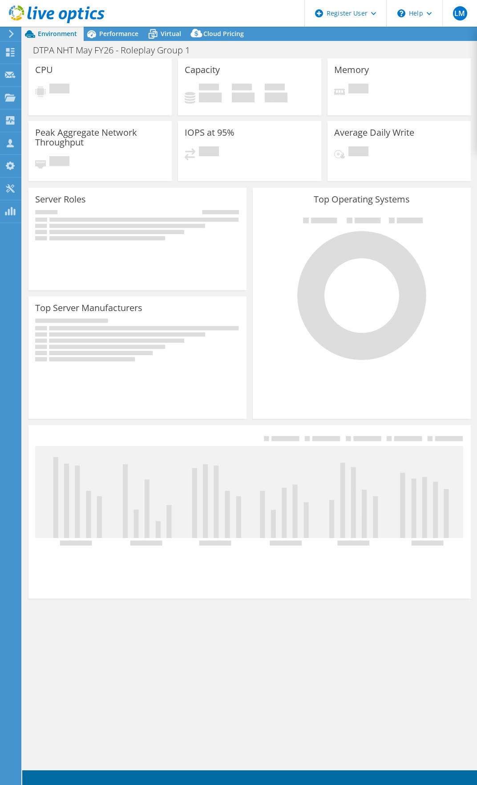  What do you see at coordinates (57, 33) in the screenshot?
I see `span: Environment` at bounding box center [57, 33].